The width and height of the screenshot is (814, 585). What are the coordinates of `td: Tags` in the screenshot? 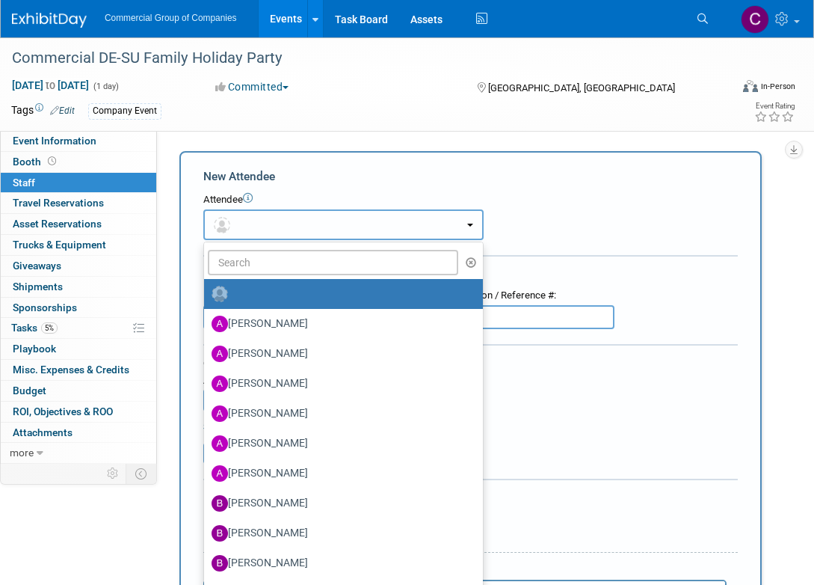 It's located at (43, 111).